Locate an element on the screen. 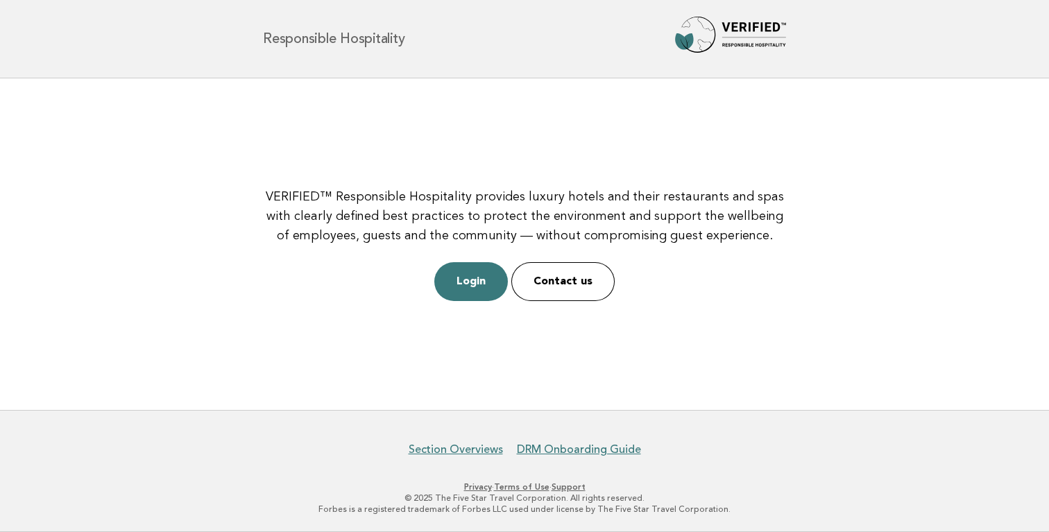  p: © 2025 The Five Star Travel Corporation. All rights reserved. is located at coordinates (525, 498).